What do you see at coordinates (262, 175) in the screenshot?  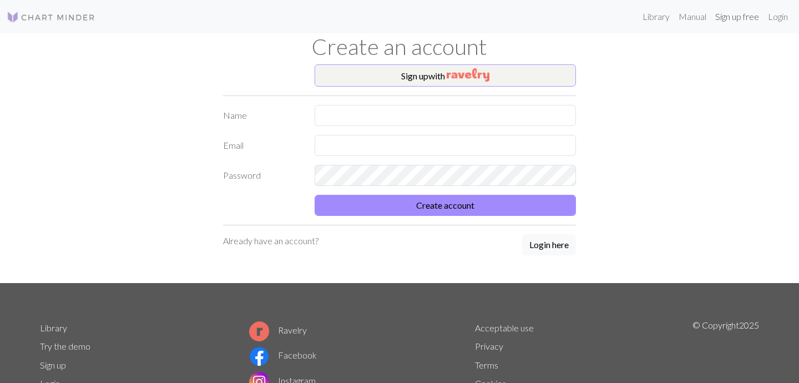 I see `label: Password` at bounding box center [262, 175].